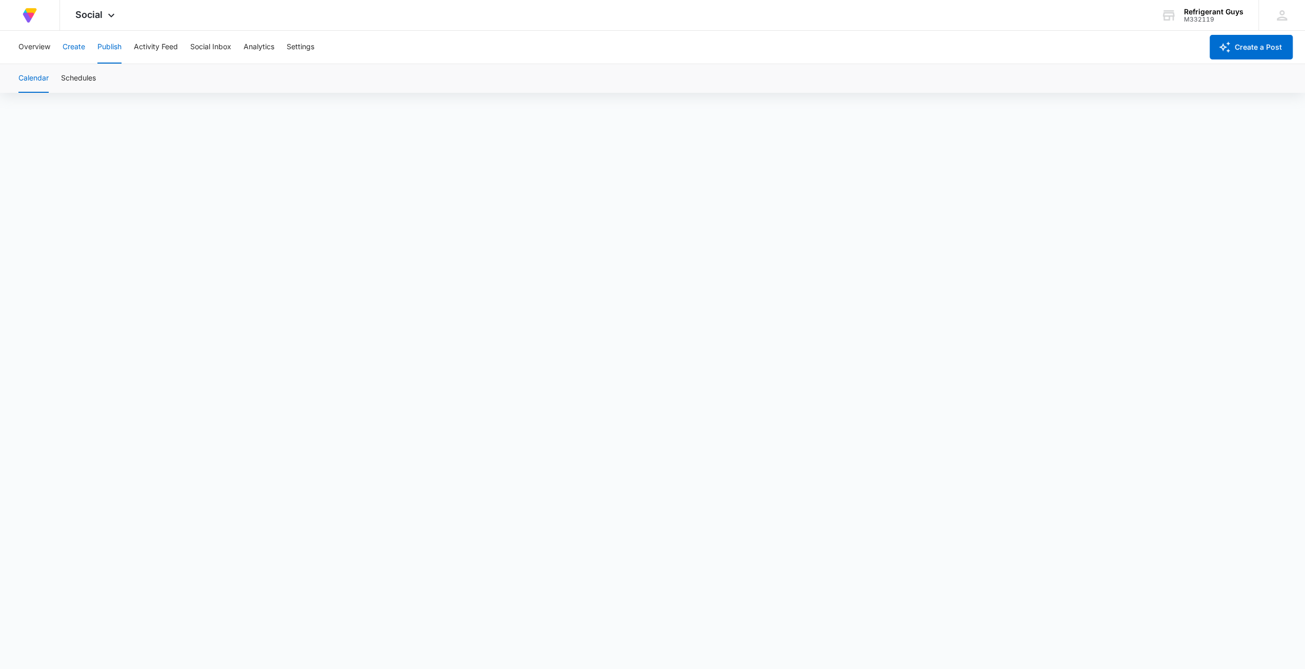  What do you see at coordinates (109, 47) in the screenshot?
I see `button: Publish` at bounding box center [109, 47].